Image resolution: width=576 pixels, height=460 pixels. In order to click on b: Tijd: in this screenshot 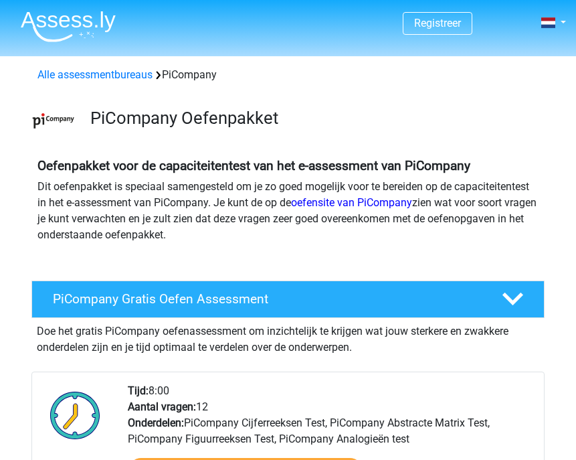, I will do `click(138, 390)`.